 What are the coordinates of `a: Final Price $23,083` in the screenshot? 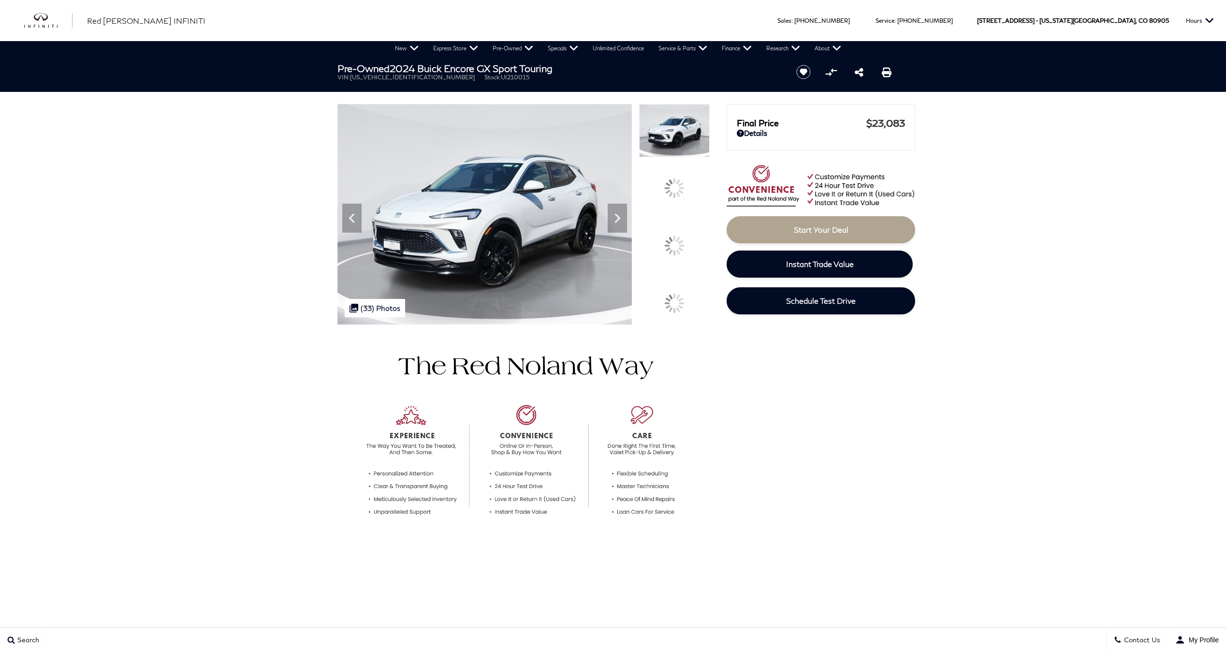 It's located at (821, 123).